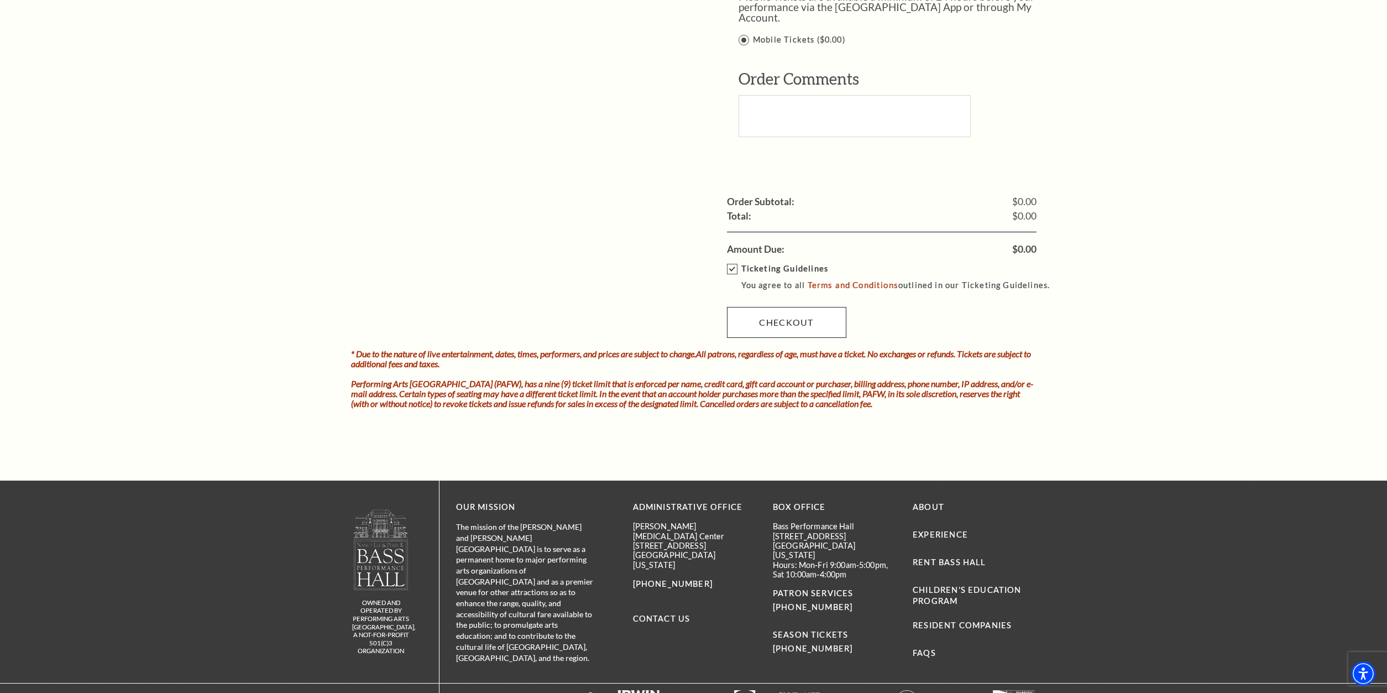  What do you see at coordinates (928, 506) in the screenshot?
I see `a: About` at bounding box center [928, 506].